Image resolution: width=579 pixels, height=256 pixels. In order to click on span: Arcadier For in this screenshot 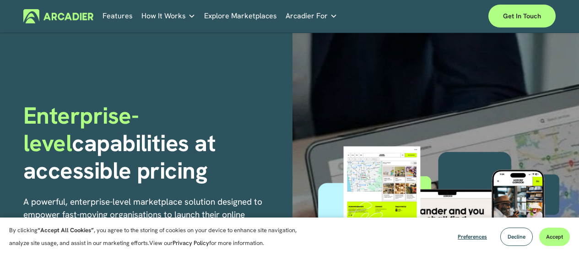, I will do `click(307, 16)`.